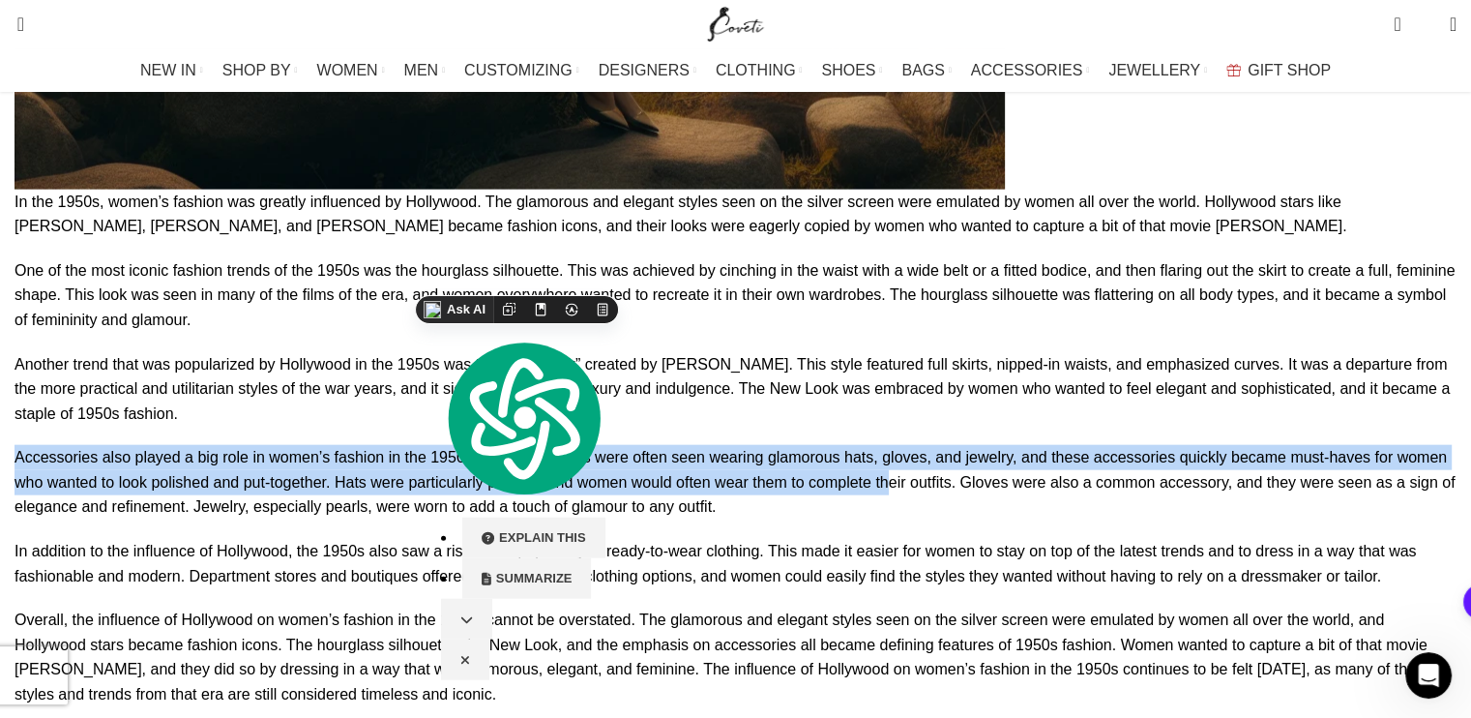  I want to click on div: My Wishlist, so click(1425, 24).